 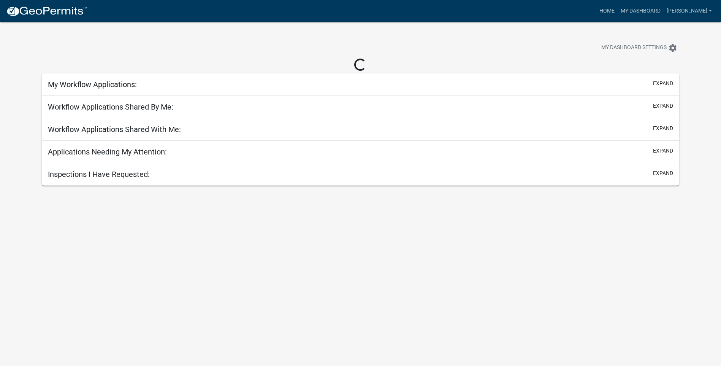 I want to click on button: My Dashboard Settingssettings, so click(x=640, y=48).